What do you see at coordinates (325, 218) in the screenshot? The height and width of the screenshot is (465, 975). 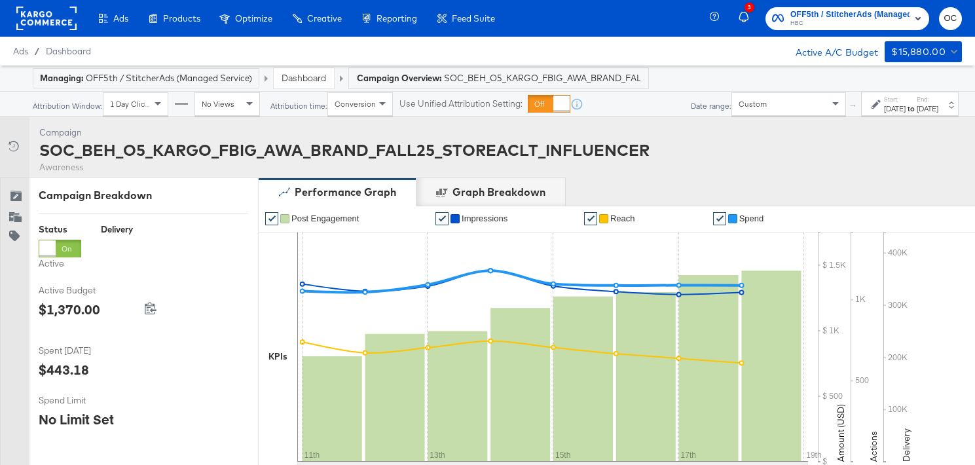 I see `span: Post Engagement` at bounding box center [325, 218].